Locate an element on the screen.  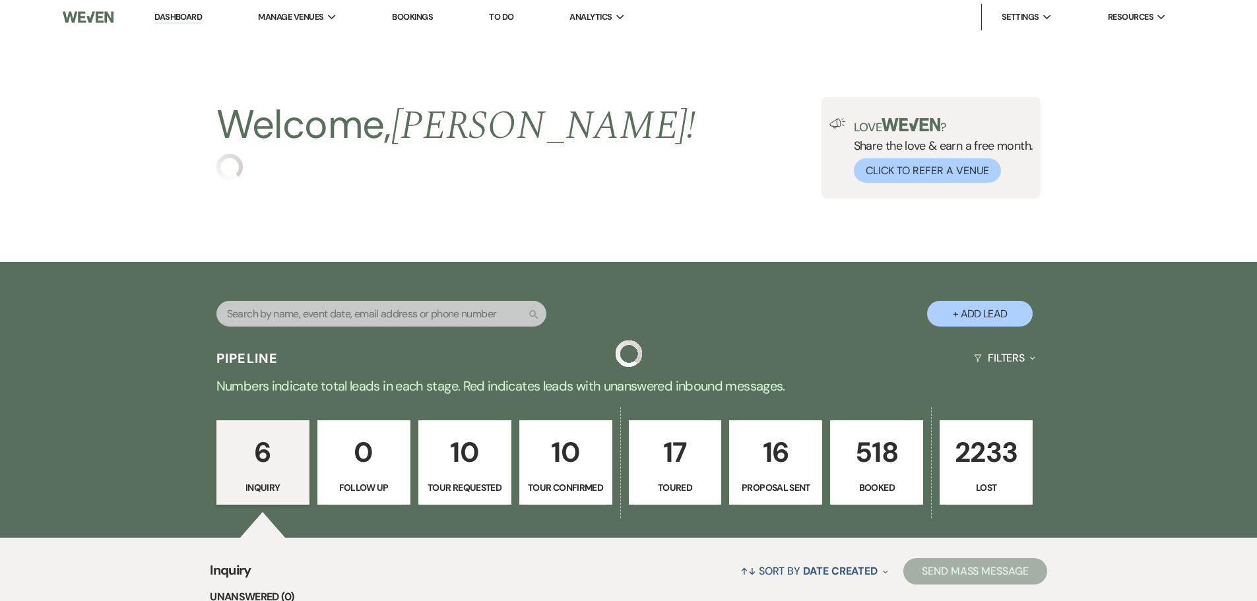
p: Inquiry is located at coordinates (263, 488).